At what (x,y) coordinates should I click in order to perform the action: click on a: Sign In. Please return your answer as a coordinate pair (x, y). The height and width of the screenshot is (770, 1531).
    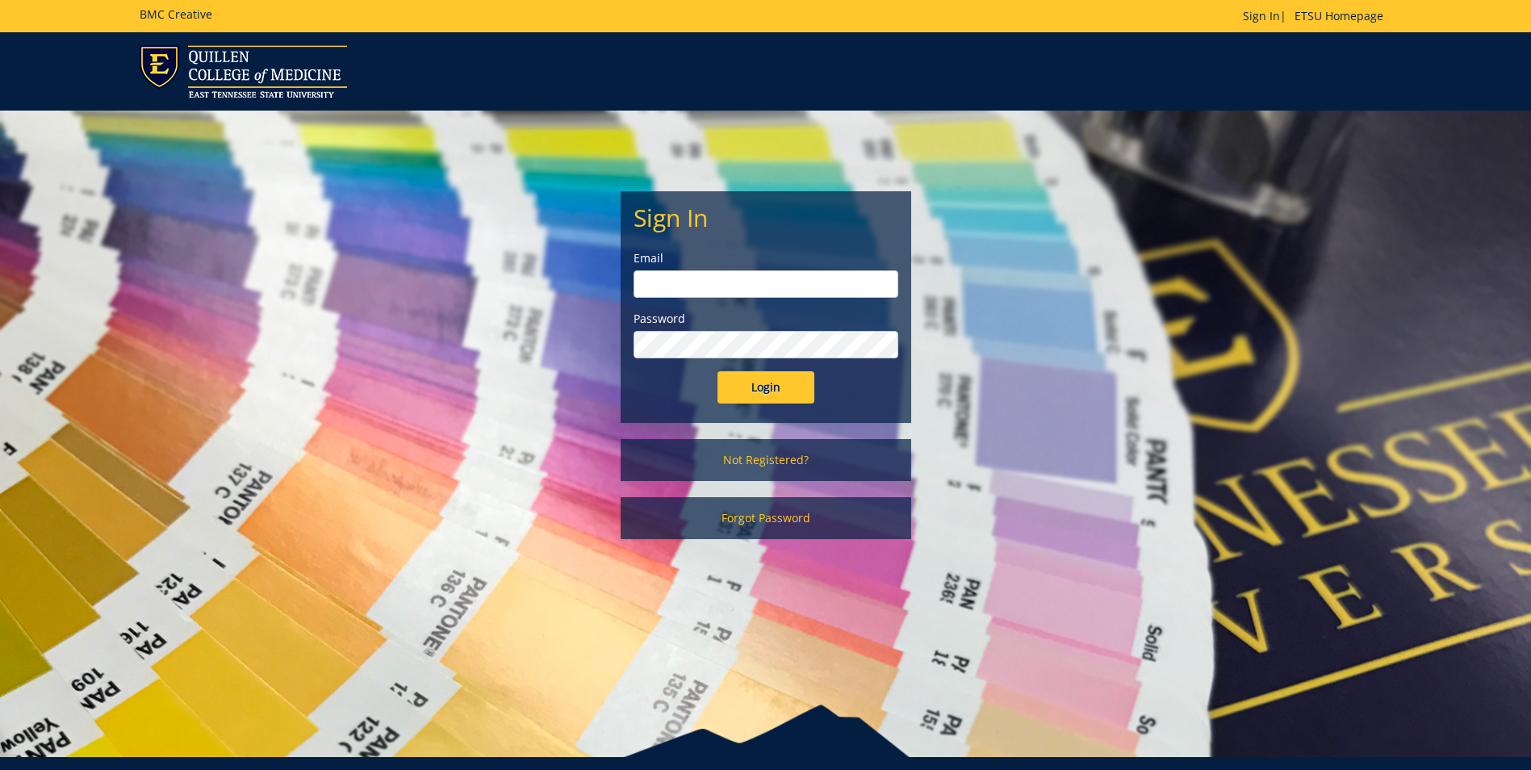
    Looking at the image, I should click on (1261, 15).